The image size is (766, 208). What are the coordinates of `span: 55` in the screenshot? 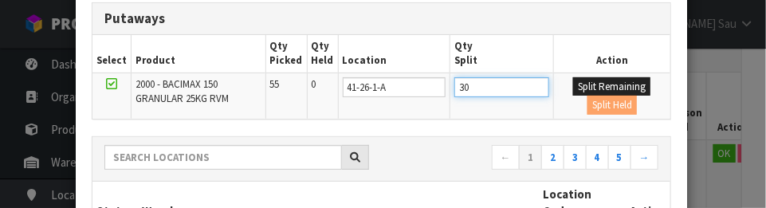 It's located at (275, 84).